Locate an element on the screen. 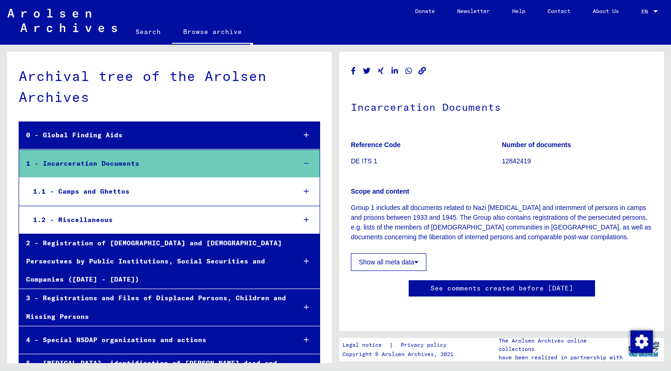 The height and width of the screenshot is (371, 671). b: Reference Code is located at coordinates (376, 145).